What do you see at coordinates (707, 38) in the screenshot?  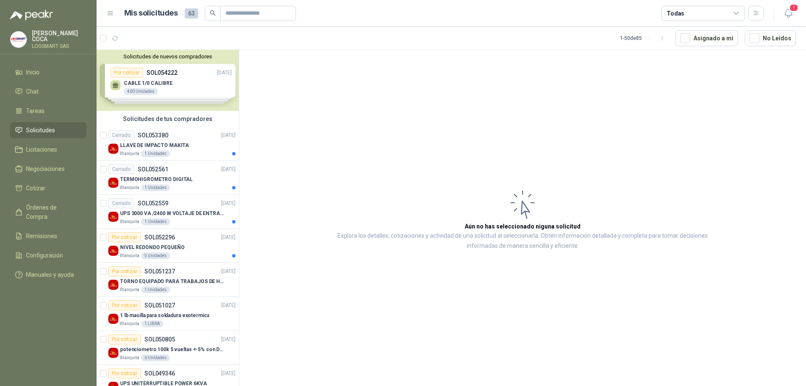 I see `button: Asignado a mi` at bounding box center [707, 38].